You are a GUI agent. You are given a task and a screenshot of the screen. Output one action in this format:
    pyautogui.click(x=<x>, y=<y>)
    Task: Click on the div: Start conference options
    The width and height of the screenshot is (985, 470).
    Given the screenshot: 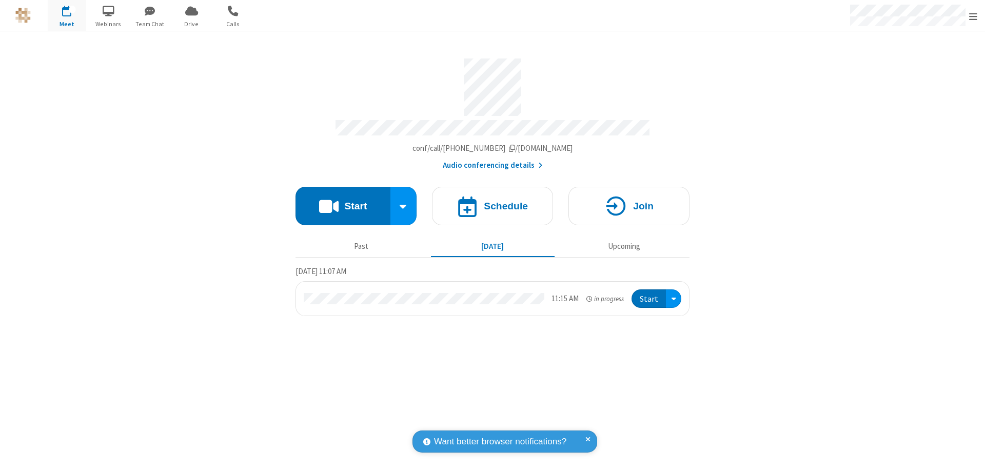 What is the action you would take?
    pyautogui.click(x=404, y=206)
    